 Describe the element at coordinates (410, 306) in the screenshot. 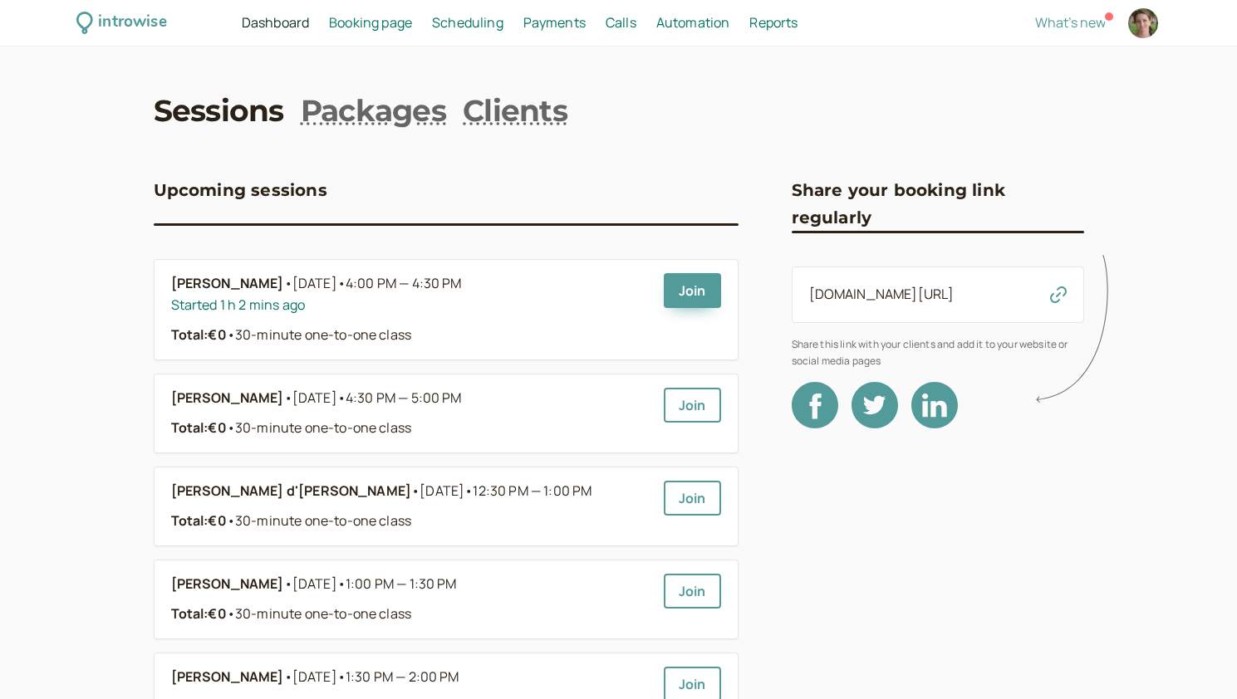

I see `div: Started 1 h 2 mins ago` at that location.